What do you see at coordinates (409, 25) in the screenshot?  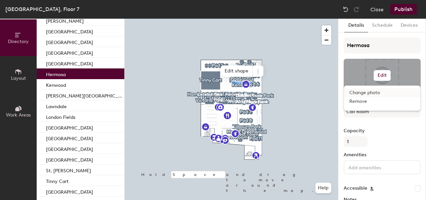 I see `button: Devices` at bounding box center [409, 25].